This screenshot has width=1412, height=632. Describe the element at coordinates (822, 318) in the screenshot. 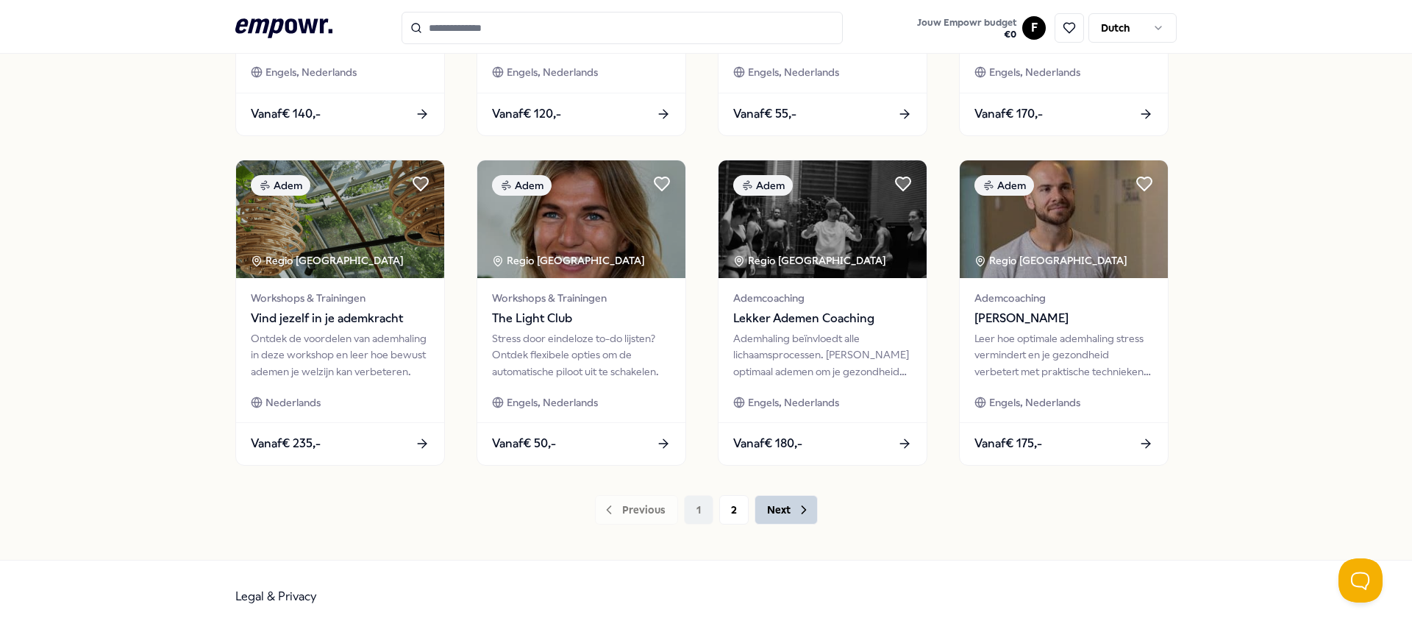

I see `span: Lekker Ademen Coaching` at that location.